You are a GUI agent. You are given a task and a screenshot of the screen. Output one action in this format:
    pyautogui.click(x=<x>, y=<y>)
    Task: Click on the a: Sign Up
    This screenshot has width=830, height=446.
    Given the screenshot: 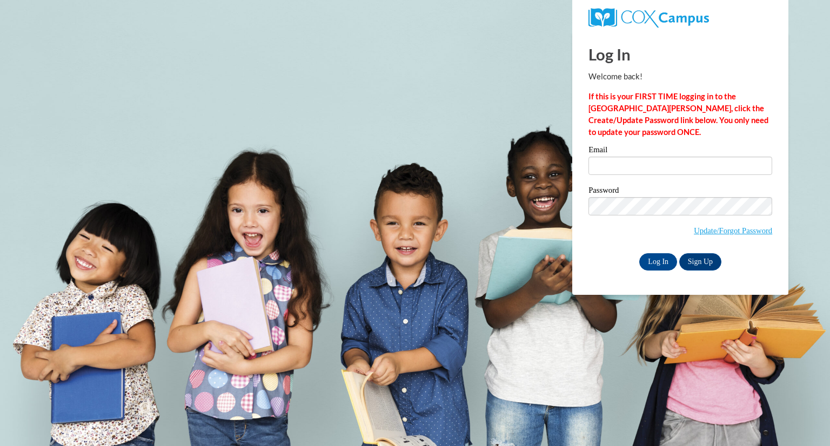 What is the action you would take?
    pyautogui.click(x=700, y=262)
    